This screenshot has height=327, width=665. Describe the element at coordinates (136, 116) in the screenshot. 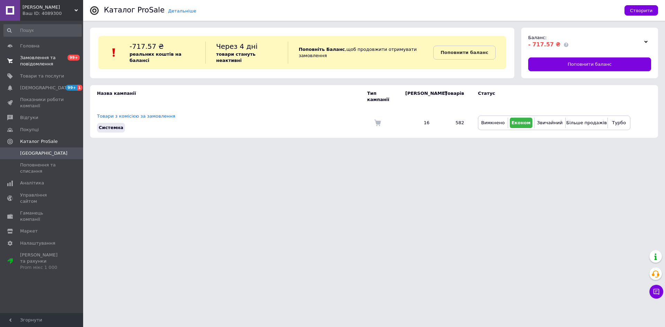

I see `a: Товари з комісією за замовлення` at that location.